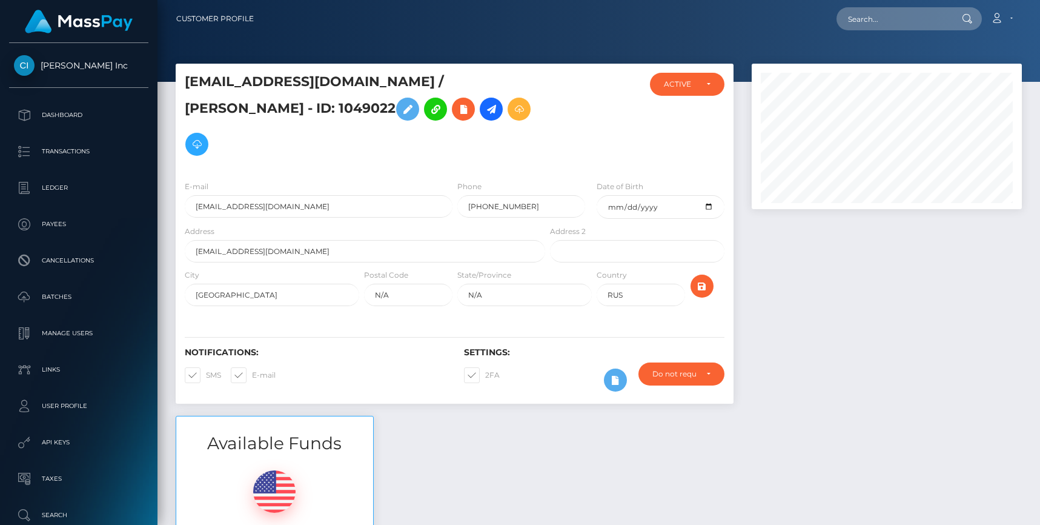 Image resolution: width=1040 pixels, height=525 pixels. I want to click on label: Country, so click(612, 275).